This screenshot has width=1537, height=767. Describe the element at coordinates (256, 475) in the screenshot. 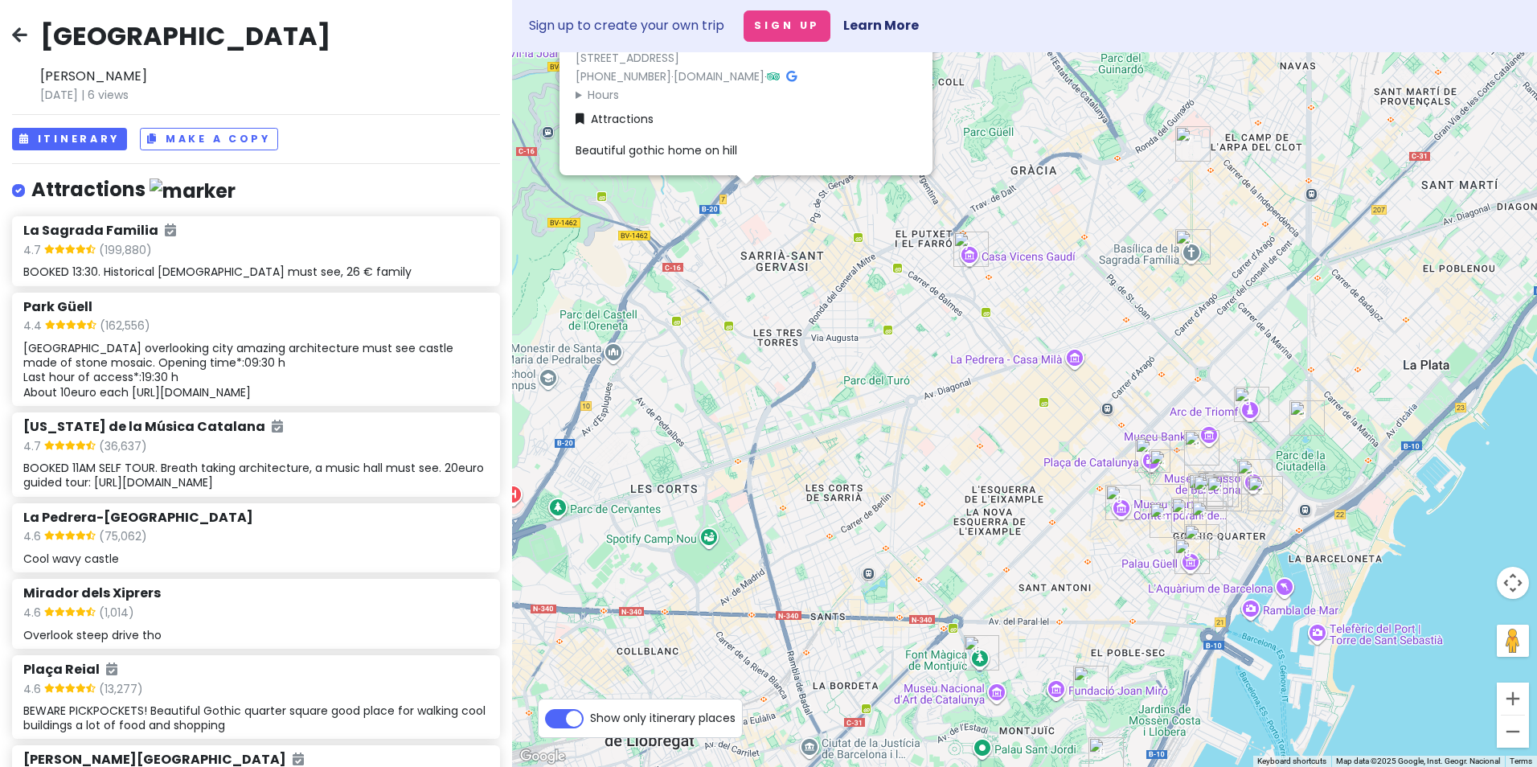

I see `div: BOOKED 11AM SELF TOUR. Breath taking architecture, a music hall must see. 20euro guided tour: [UR...` at that location.